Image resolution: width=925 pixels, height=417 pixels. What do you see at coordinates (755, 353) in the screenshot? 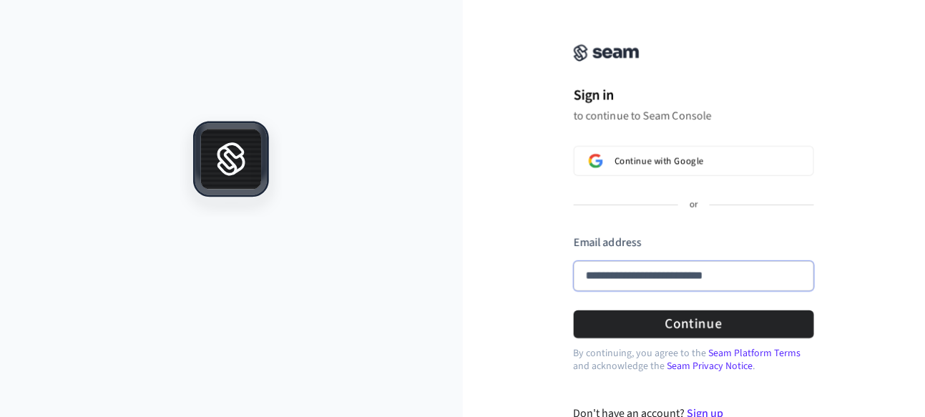
I see `a: Seam Platform Terms` at bounding box center [755, 353].